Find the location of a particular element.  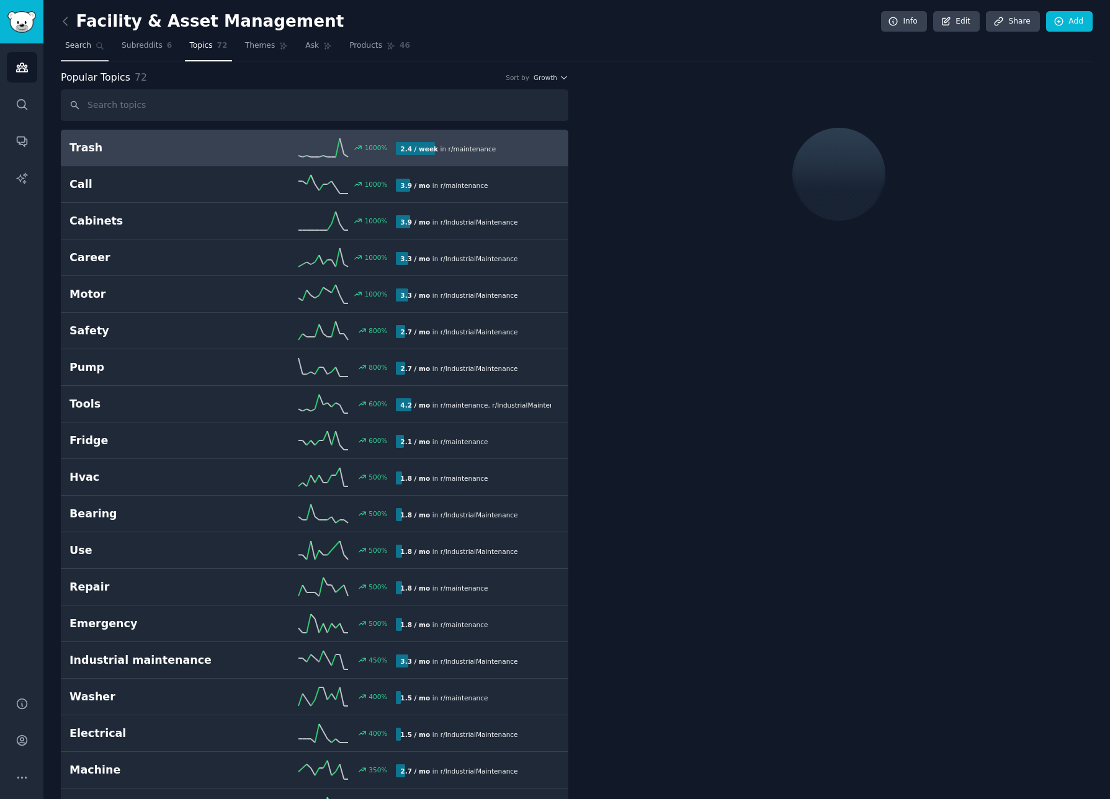

h2: Bearing is located at coordinates (151, 514).